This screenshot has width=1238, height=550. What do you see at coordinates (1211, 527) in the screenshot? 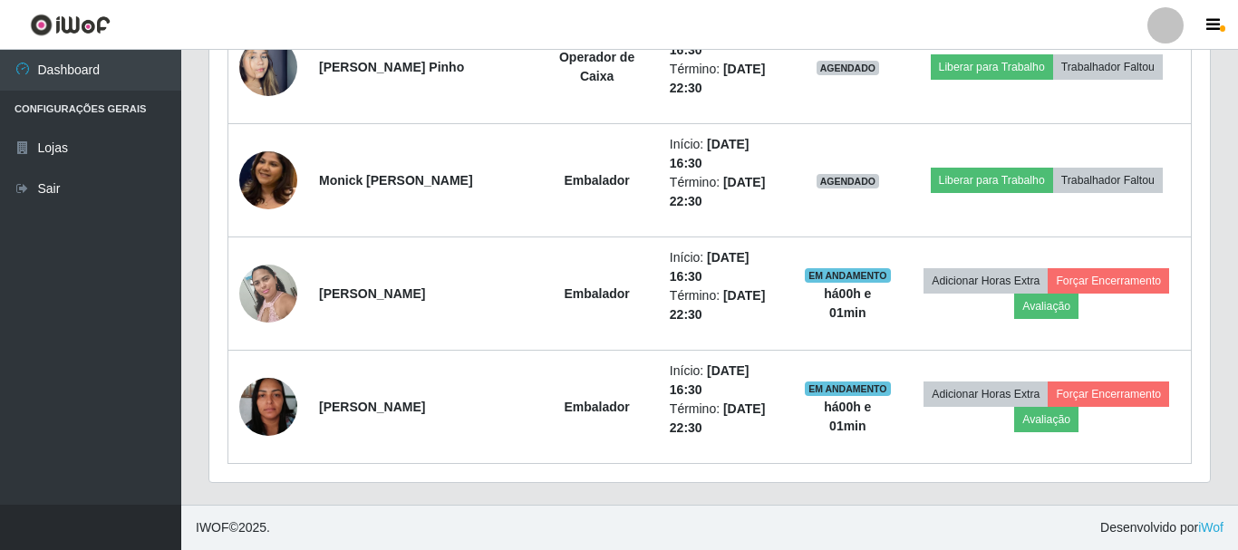
I see `a: iWof` at bounding box center [1211, 527].